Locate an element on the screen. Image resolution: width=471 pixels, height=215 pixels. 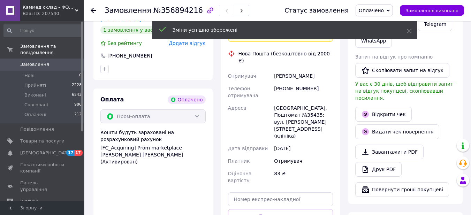
span: Адреса is located at coordinates (237, 108).